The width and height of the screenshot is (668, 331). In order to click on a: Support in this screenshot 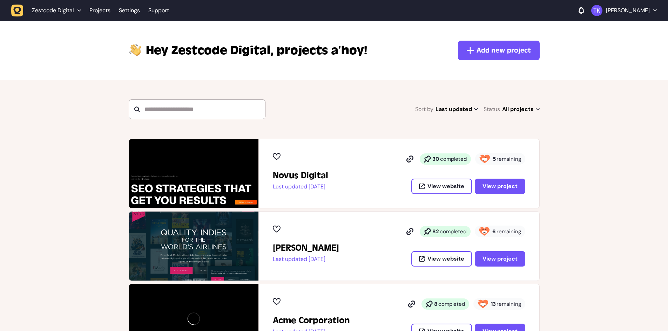, I will do `click(158, 11)`.